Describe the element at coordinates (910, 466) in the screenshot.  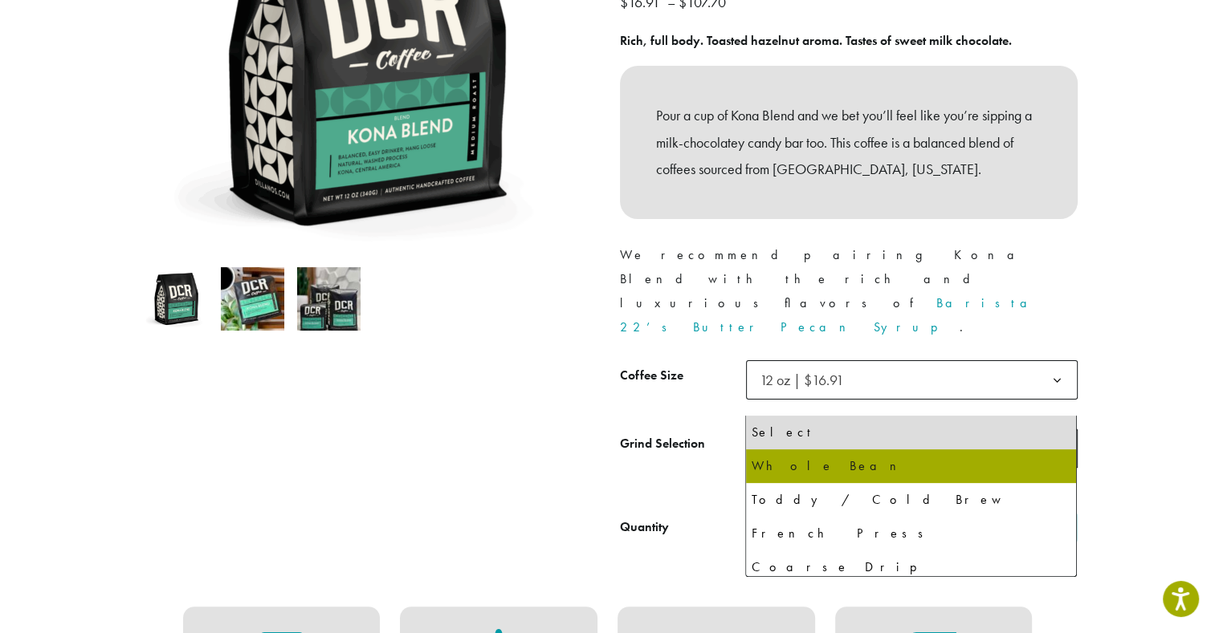
I see `div: Whole Bean` at that location.